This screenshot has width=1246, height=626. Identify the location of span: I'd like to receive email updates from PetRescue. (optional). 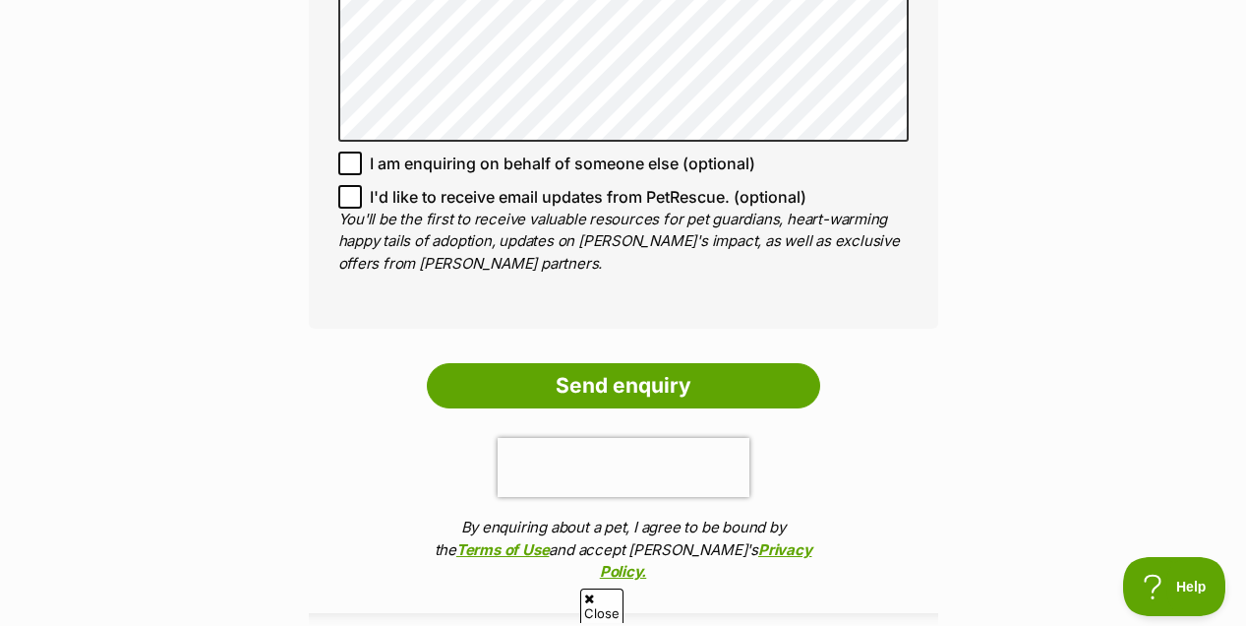
(588, 197).